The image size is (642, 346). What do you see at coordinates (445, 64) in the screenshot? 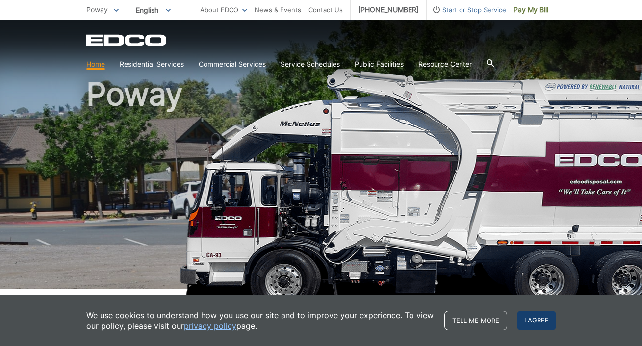
I see `a: Resource Center` at bounding box center [445, 64].